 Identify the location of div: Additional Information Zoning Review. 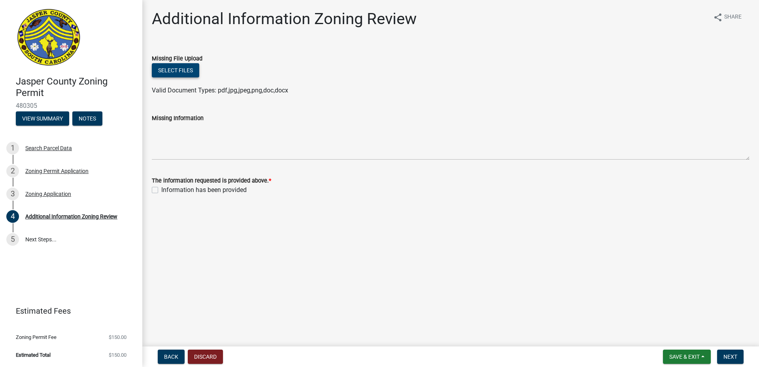
(71, 217).